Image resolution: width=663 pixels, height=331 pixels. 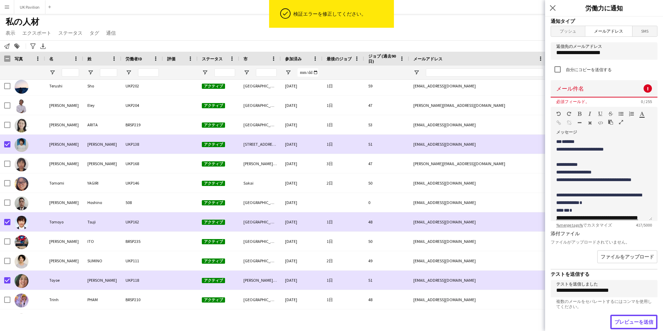 What do you see at coordinates (588, 69) in the screenshot?
I see `label: 自分にコピーを送信する` at bounding box center [588, 69].